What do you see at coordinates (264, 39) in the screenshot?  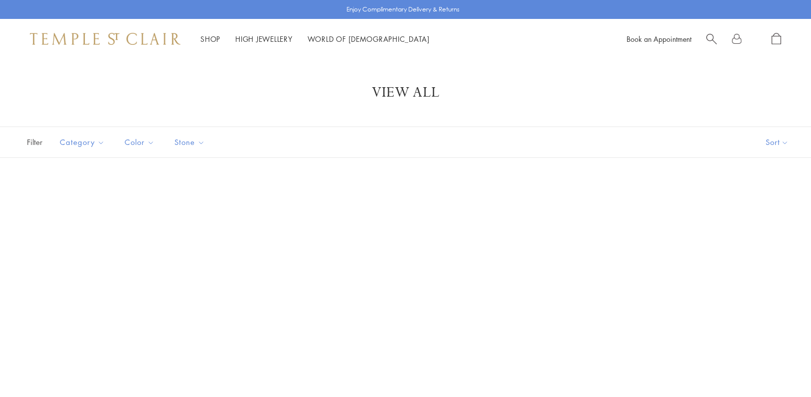 I see `a: High JewelleryHigh Jewellery` at bounding box center [264, 39].